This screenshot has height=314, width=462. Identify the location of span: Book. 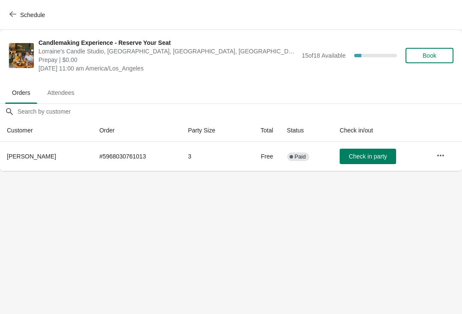
(430, 56).